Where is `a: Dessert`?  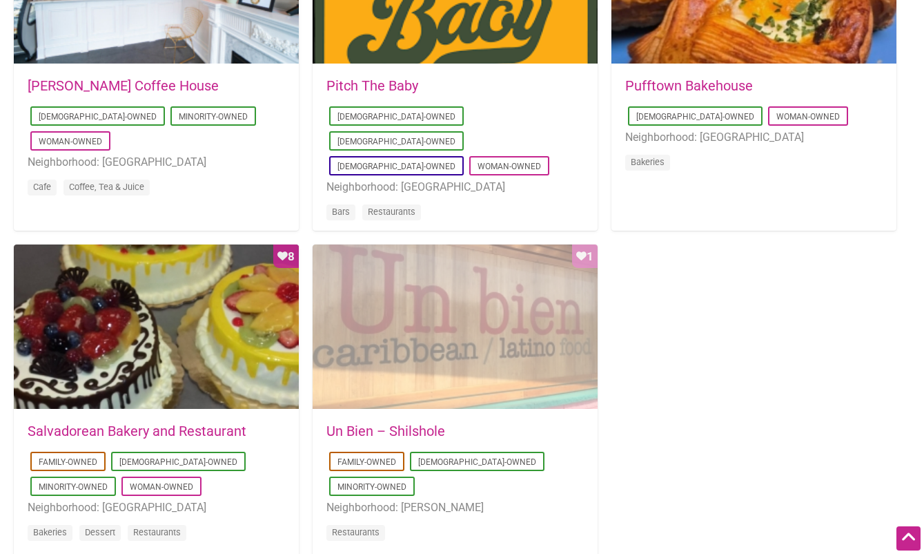 a: Dessert is located at coordinates (100, 532).